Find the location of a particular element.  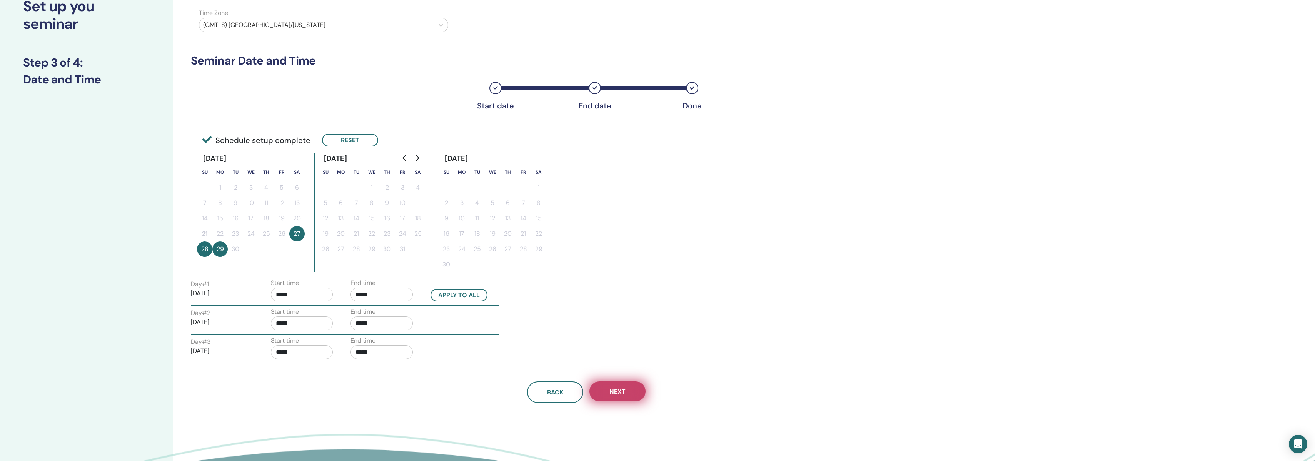

button: Apply to all is located at coordinates (459, 295).